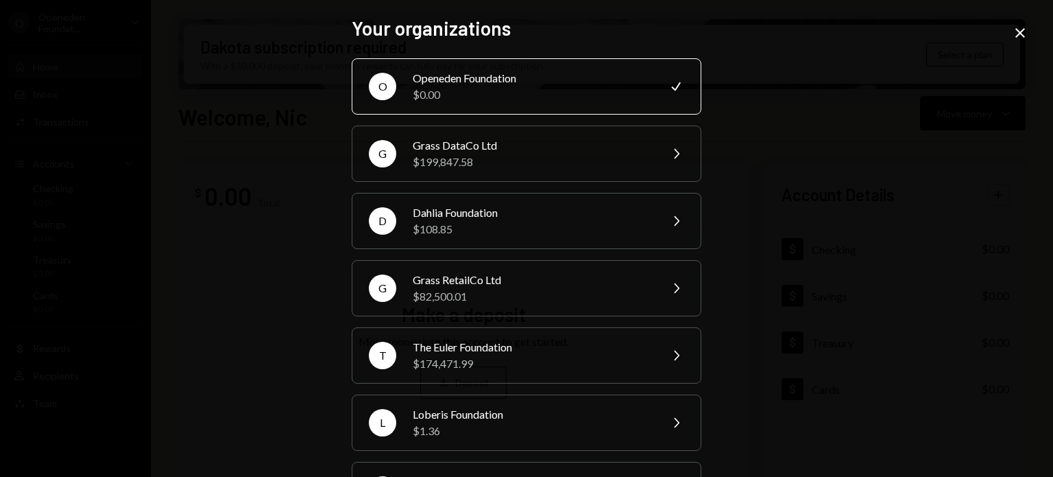 The height and width of the screenshot is (477, 1053). I want to click on div: Openeden Foundation, so click(532, 78).